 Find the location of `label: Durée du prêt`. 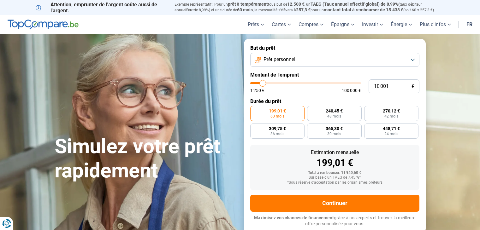

label: Durée du prêt is located at coordinates (335, 101).